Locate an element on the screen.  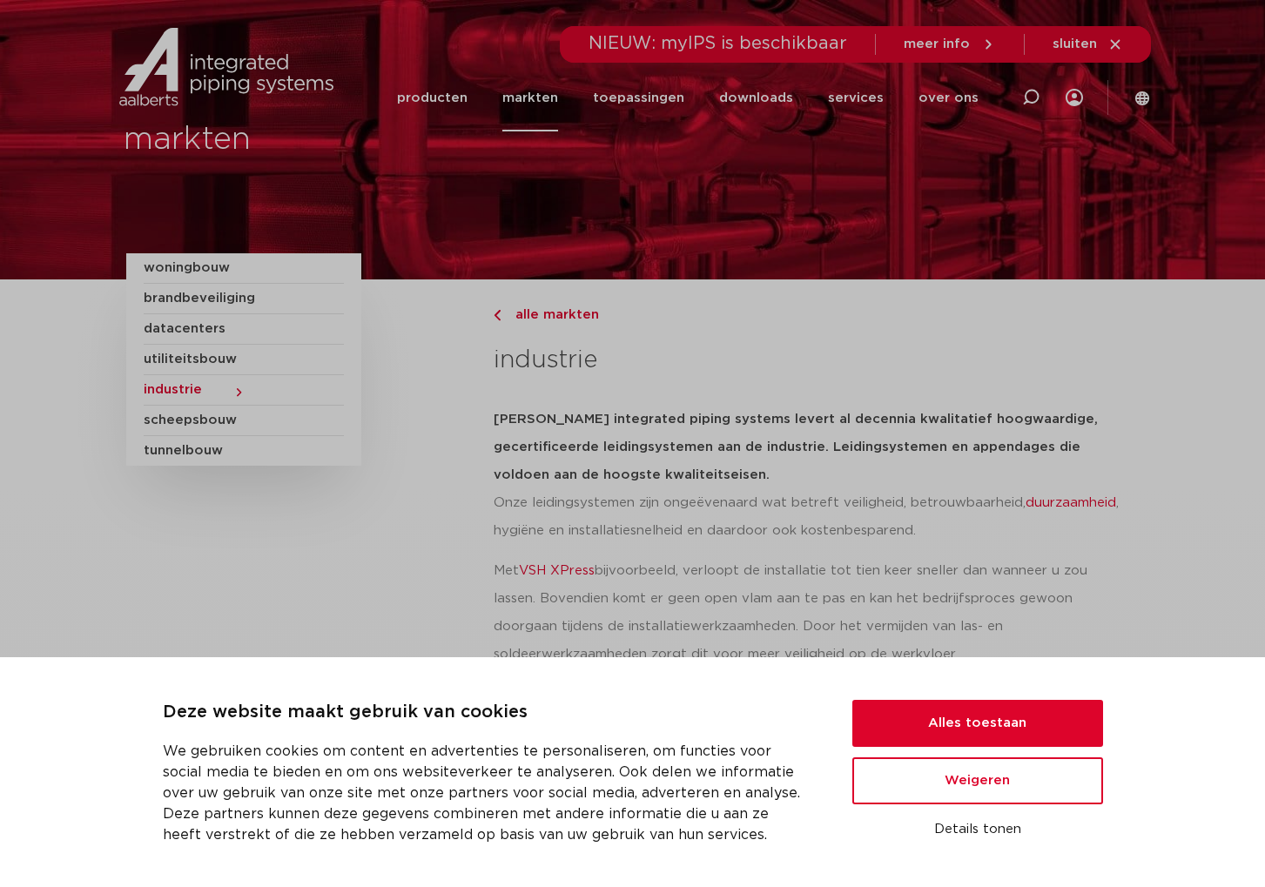
a: industrie is located at coordinates (244, 390).